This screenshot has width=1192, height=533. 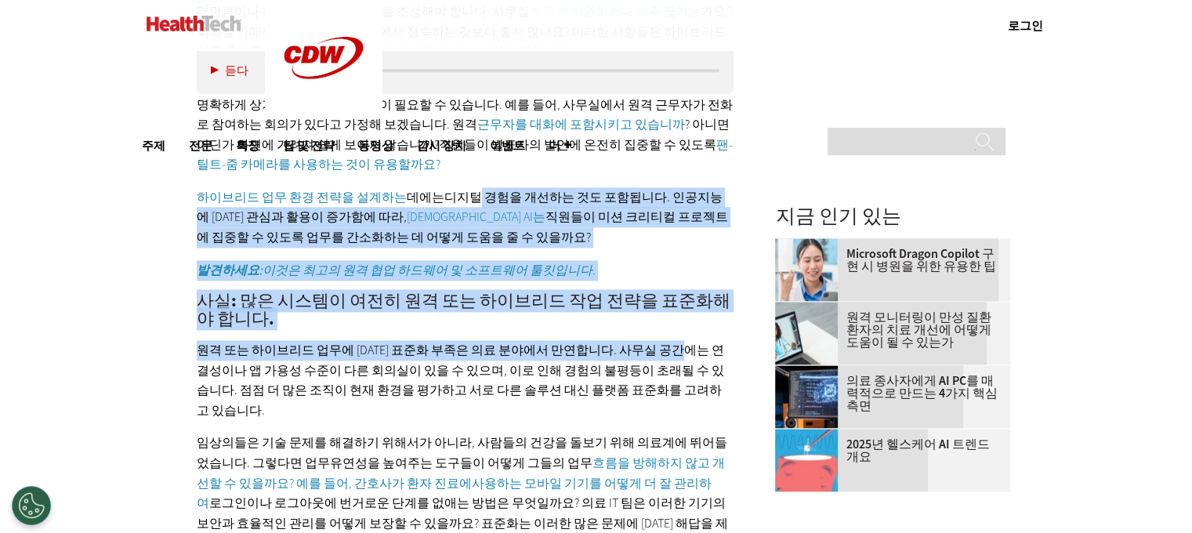 What do you see at coordinates (810, 308) in the screenshot?
I see `a: 의사와 대화하는 환자` at bounding box center [810, 308].